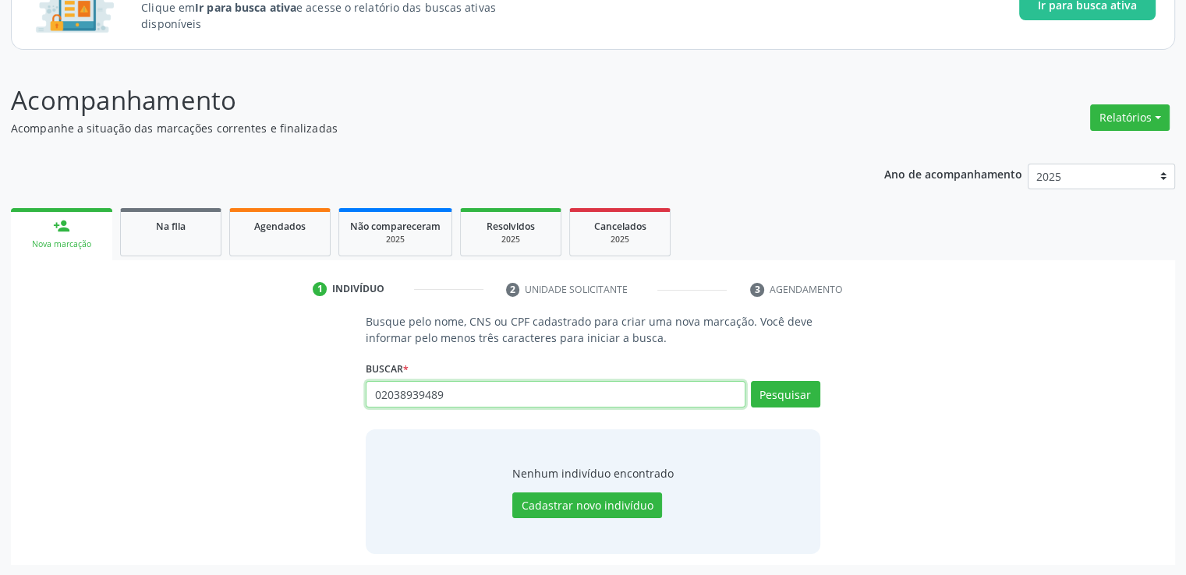 The width and height of the screenshot is (1186, 575). What do you see at coordinates (62, 244) in the screenshot?
I see `div: Nova marcação` at bounding box center [62, 244].